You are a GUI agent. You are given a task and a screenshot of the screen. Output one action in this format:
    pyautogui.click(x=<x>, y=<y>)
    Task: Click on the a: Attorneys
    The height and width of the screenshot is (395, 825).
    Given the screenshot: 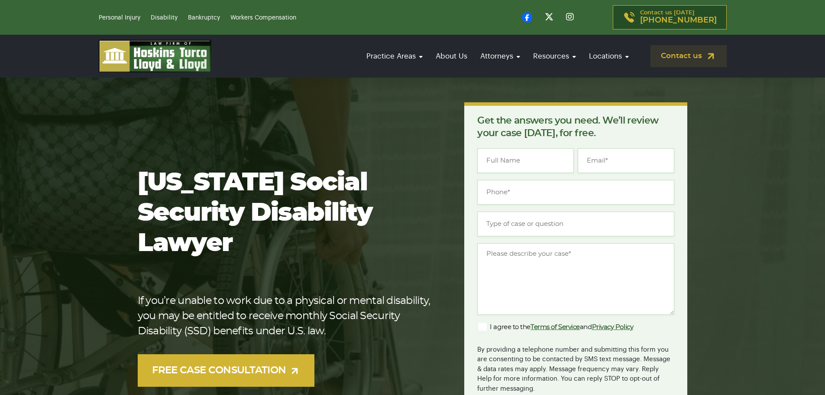 What is the action you would take?
    pyautogui.click(x=500, y=56)
    